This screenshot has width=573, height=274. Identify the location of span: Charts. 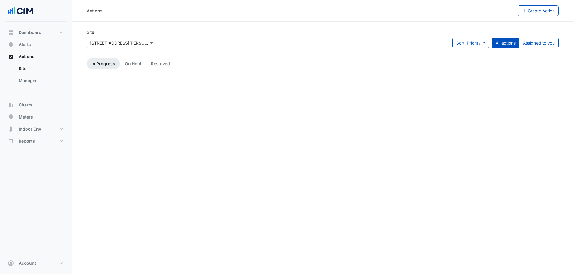
(26, 105).